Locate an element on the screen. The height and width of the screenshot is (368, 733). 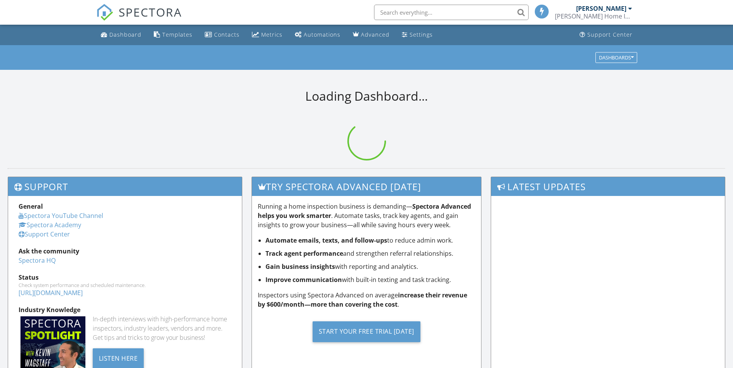
a: Automations (Basic) is located at coordinates (317, 35).